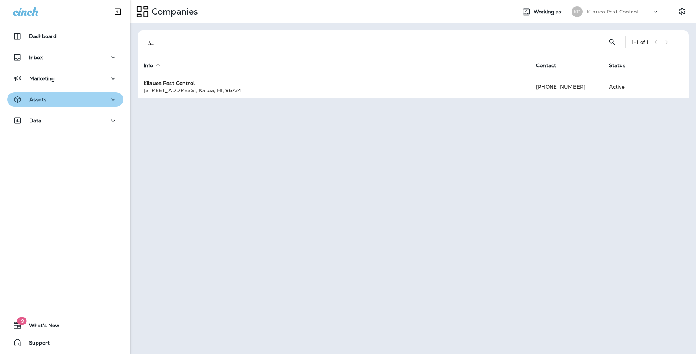 The image size is (696, 354). What do you see at coordinates (41, 326) in the screenshot?
I see `span: What's New` at bounding box center [41, 326].